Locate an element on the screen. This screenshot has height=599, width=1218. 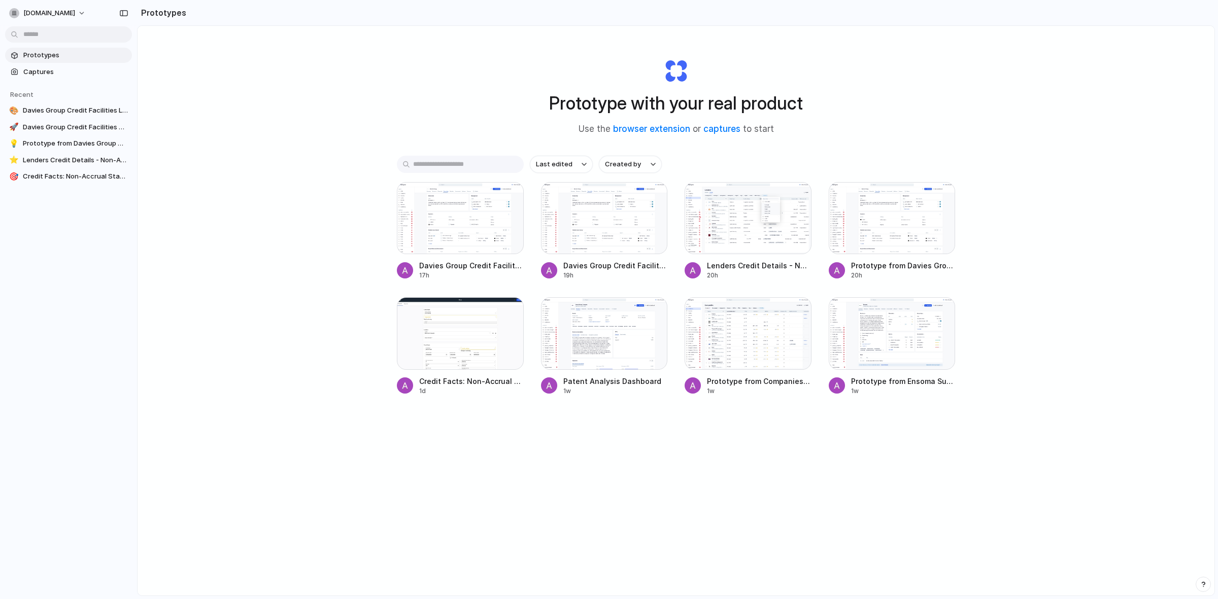
span: Prototype from Ensoma Summary is located at coordinates (903, 381).